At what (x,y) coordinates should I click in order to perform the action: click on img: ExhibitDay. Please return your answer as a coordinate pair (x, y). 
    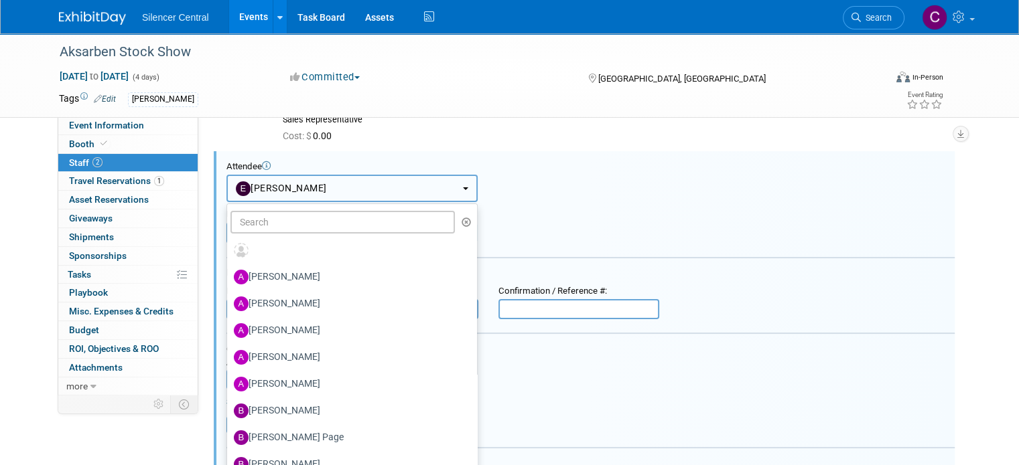
    Looking at the image, I should click on (92, 18).